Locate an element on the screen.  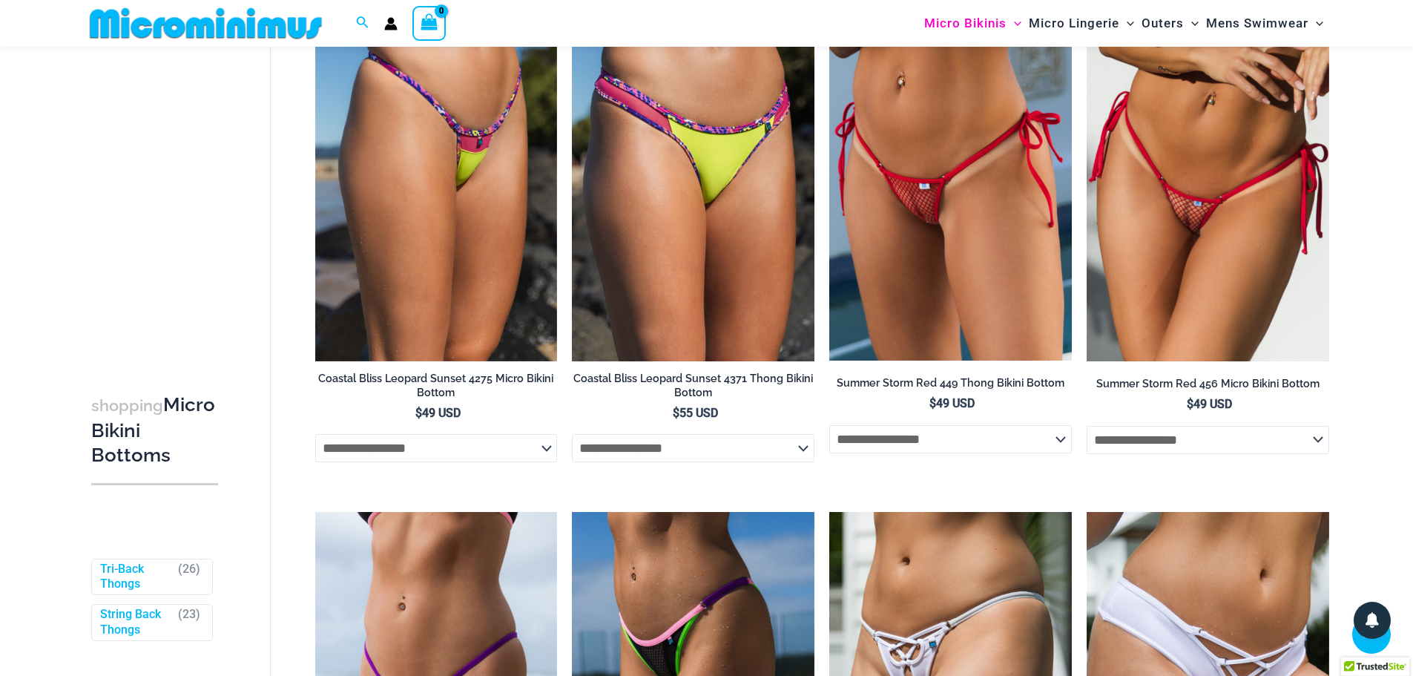
span: Micro Lingerie is located at coordinates (1074, 23).